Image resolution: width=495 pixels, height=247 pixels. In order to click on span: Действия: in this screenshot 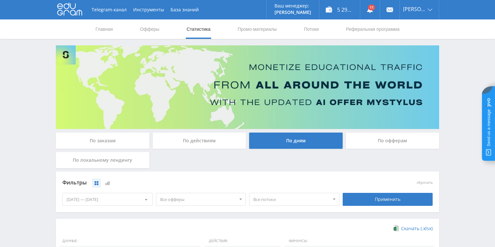, I will do `click(242, 242)`.